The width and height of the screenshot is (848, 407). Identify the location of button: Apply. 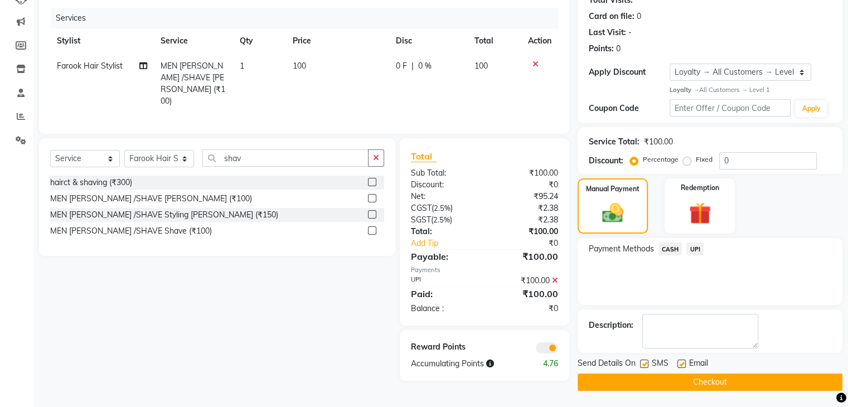
(811, 109).